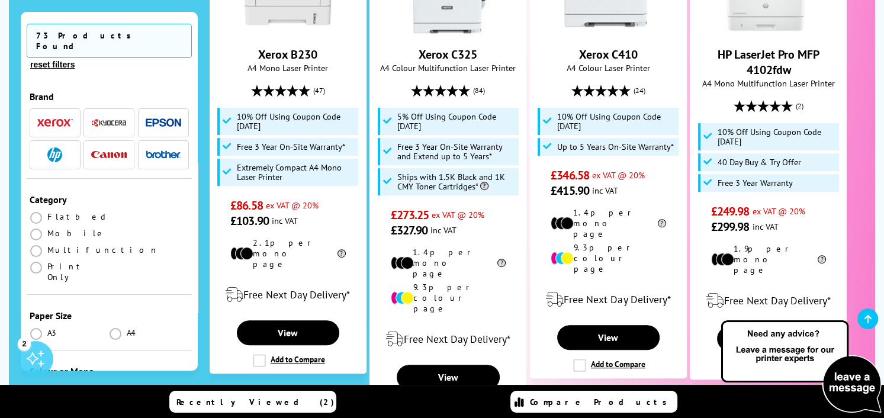  Describe the element at coordinates (801, 367) in the screenshot. I see `img: Open Live Chat window` at that location.